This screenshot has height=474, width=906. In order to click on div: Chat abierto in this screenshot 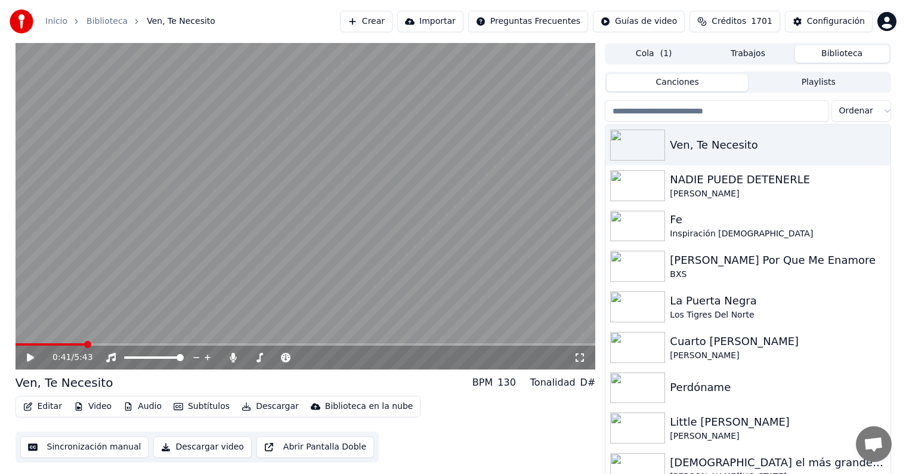, I will do `click(874, 444)`.